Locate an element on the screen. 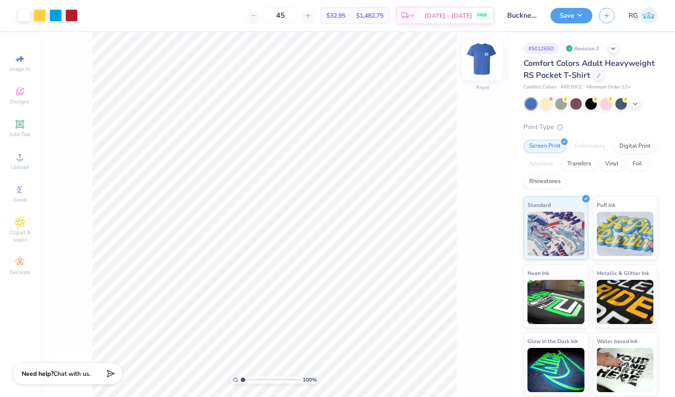 The height and width of the screenshot is (397, 675). img: Puff Ink is located at coordinates (625, 234).